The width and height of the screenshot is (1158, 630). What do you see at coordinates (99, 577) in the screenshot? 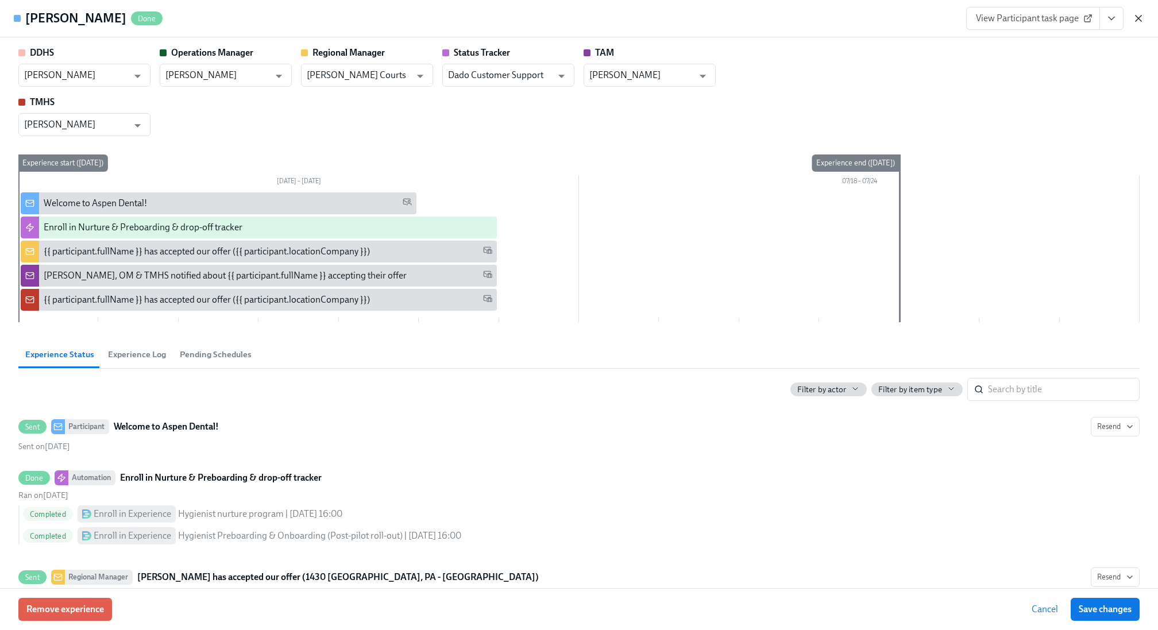
I see `div: Regional Manager` at bounding box center [99, 577].